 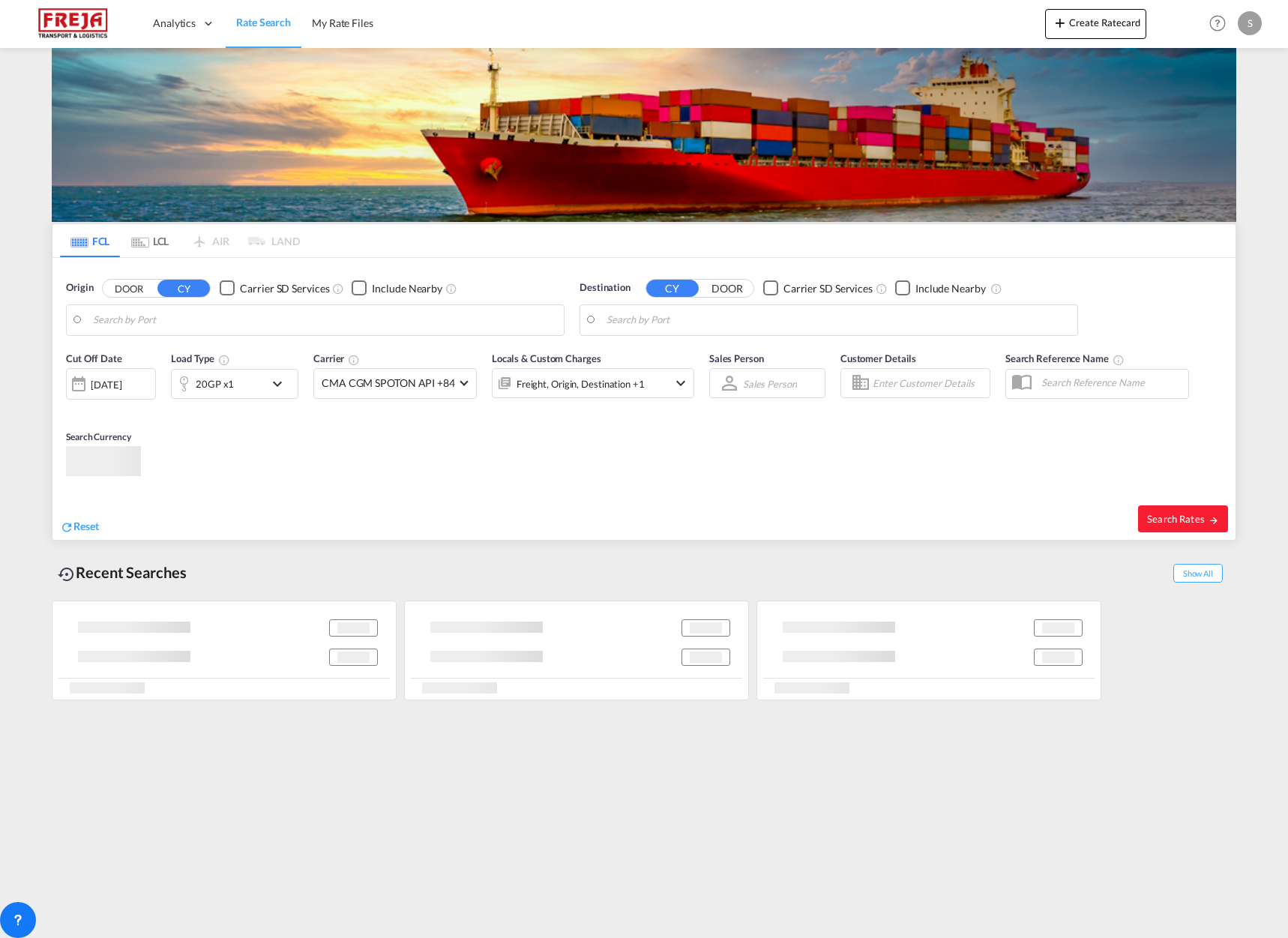 What do you see at coordinates (86, 526) in the screenshot?
I see `span: Reset` at bounding box center [86, 526].